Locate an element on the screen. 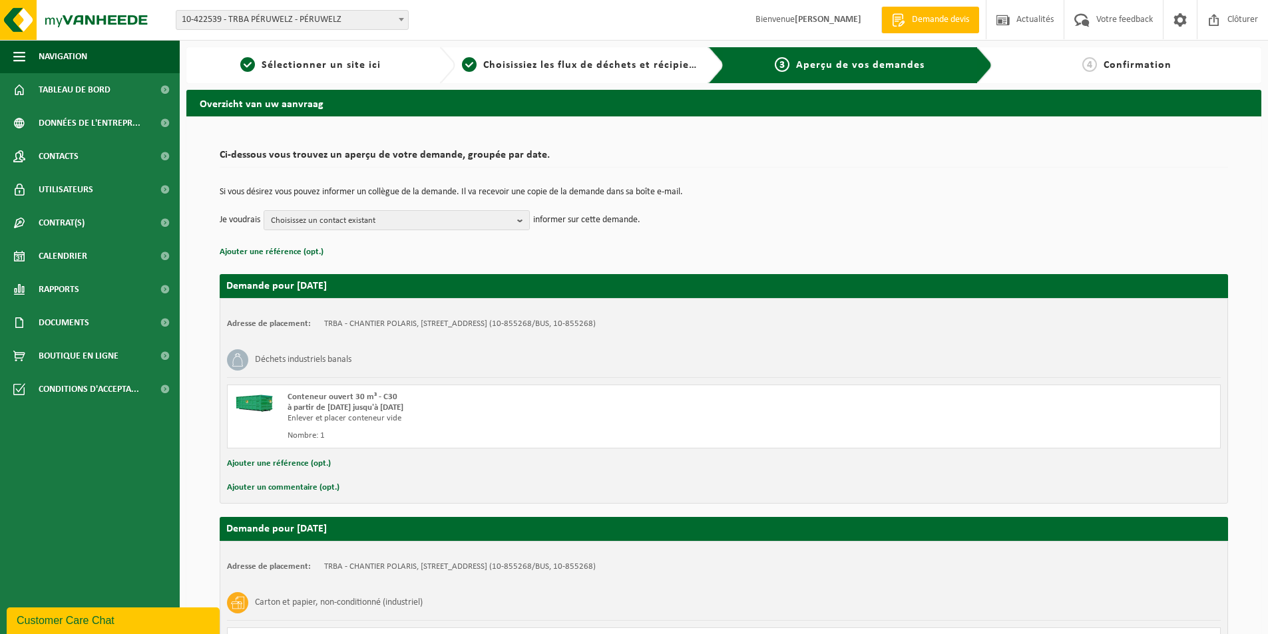  span: Contrat(s) is located at coordinates (61, 223).